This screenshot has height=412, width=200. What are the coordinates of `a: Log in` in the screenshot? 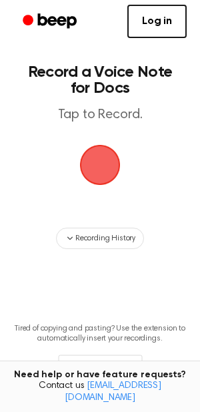 It's located at (157, 21).